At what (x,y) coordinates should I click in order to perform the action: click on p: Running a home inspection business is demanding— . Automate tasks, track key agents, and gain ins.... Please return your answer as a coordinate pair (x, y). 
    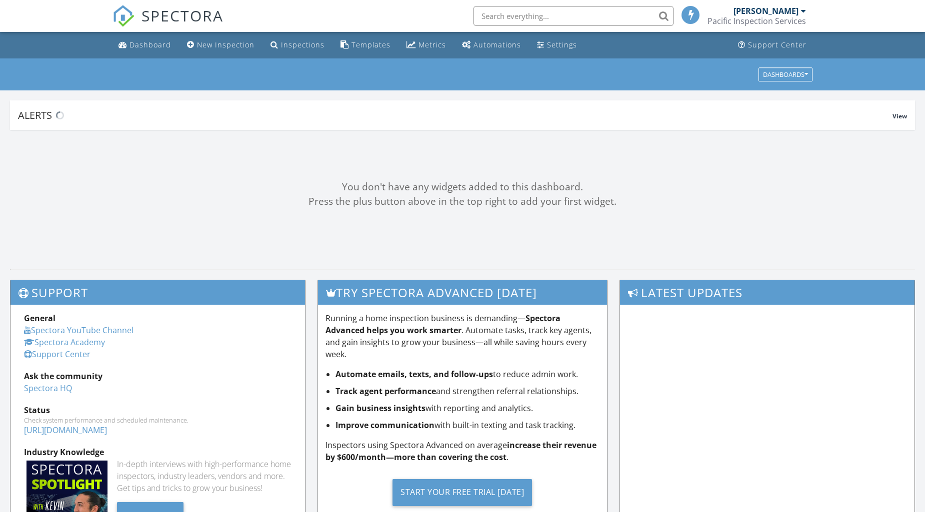
    Looking at the image, I should click on (462, 336).